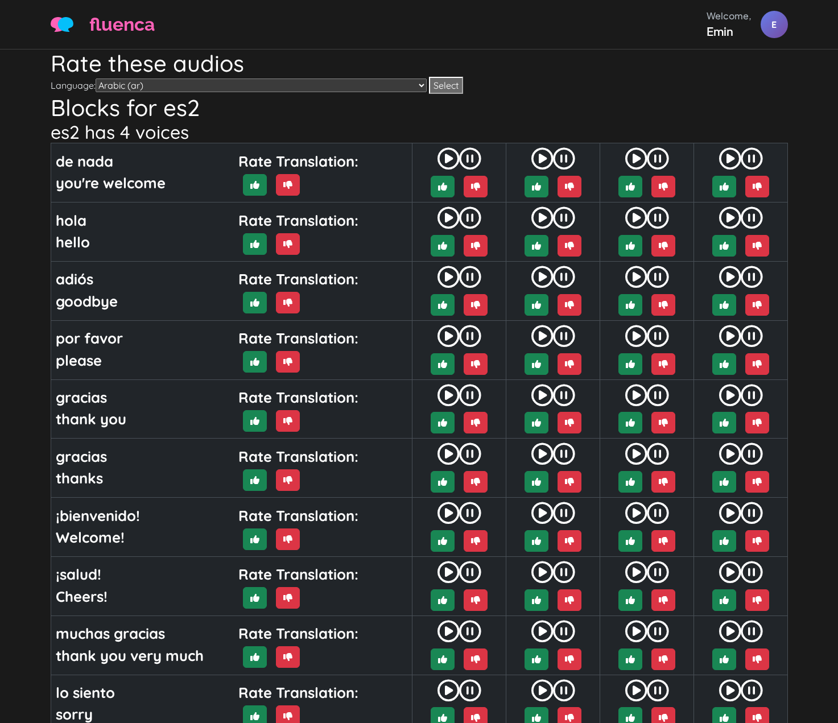  What do you see at coordinates (419, 132) in the screenshot?
I see `h2: es2 has 4 voices` at bounding box center [419, 132].